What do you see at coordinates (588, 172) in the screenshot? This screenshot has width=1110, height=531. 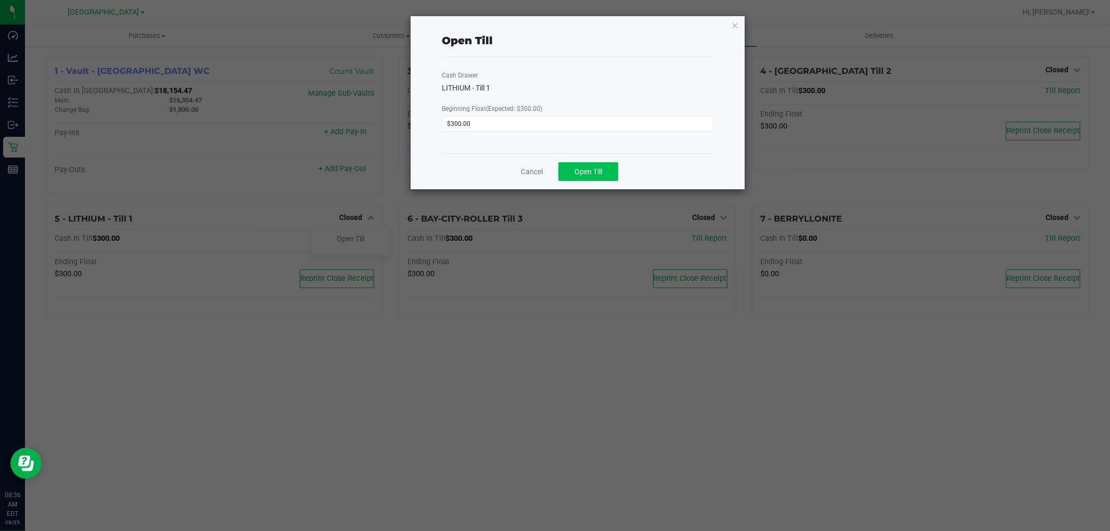 I see `button: Open Till` at bounding box center [588, 172].